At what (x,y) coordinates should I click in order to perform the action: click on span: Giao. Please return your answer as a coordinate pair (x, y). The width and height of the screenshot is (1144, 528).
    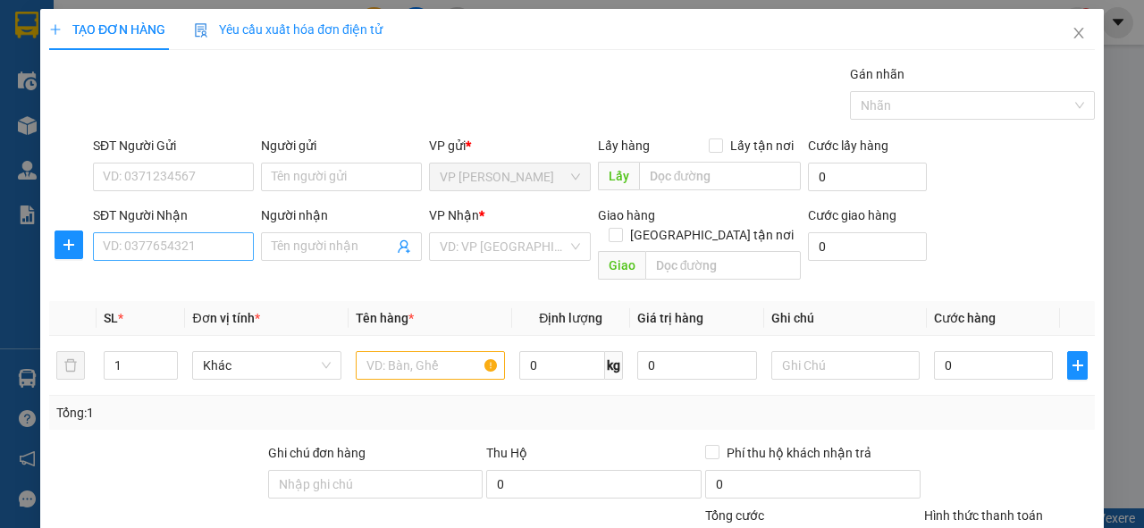
    Looking at the image, I should click on (620, 265).